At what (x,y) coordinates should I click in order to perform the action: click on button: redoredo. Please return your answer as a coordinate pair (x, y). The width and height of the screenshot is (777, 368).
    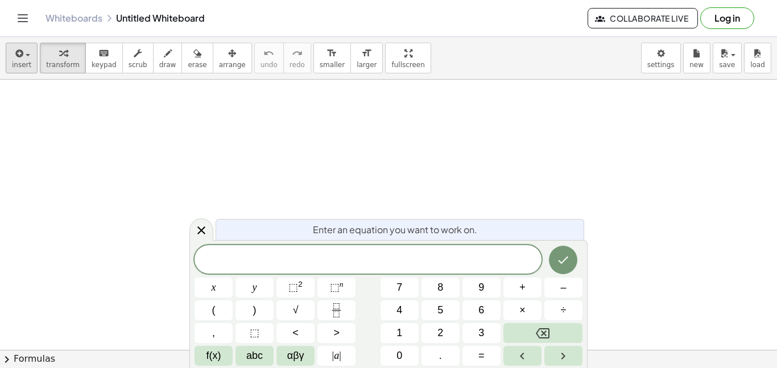
    Looking at the image, I should click on (297, 58).